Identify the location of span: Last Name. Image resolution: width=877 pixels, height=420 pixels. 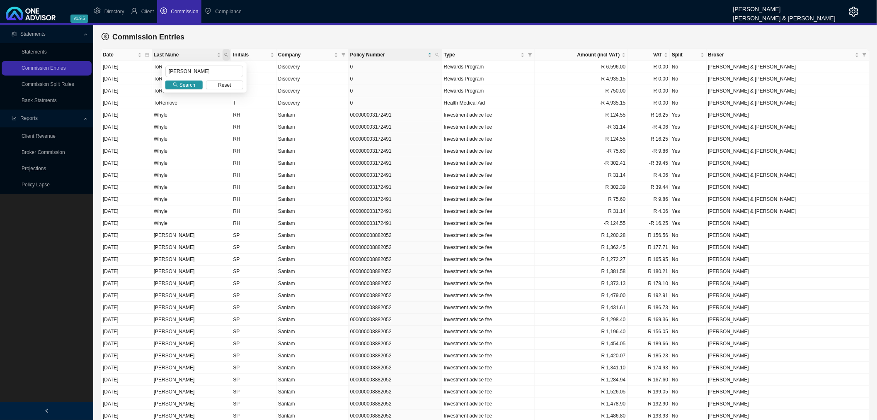
(185, 55).